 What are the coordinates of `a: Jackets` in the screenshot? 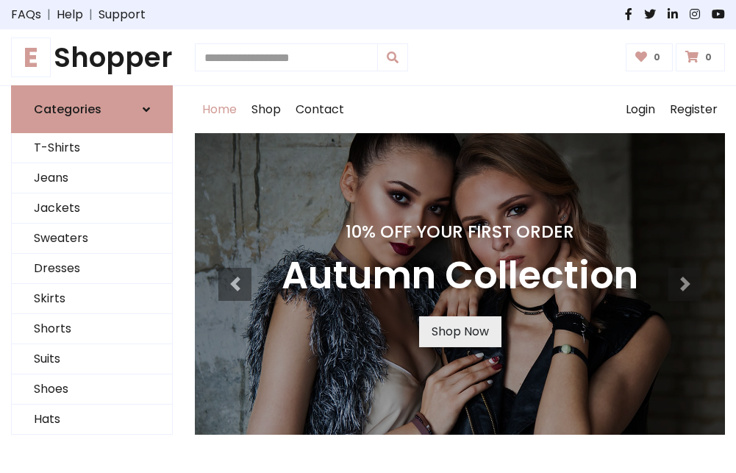 It's located at (92, 208).